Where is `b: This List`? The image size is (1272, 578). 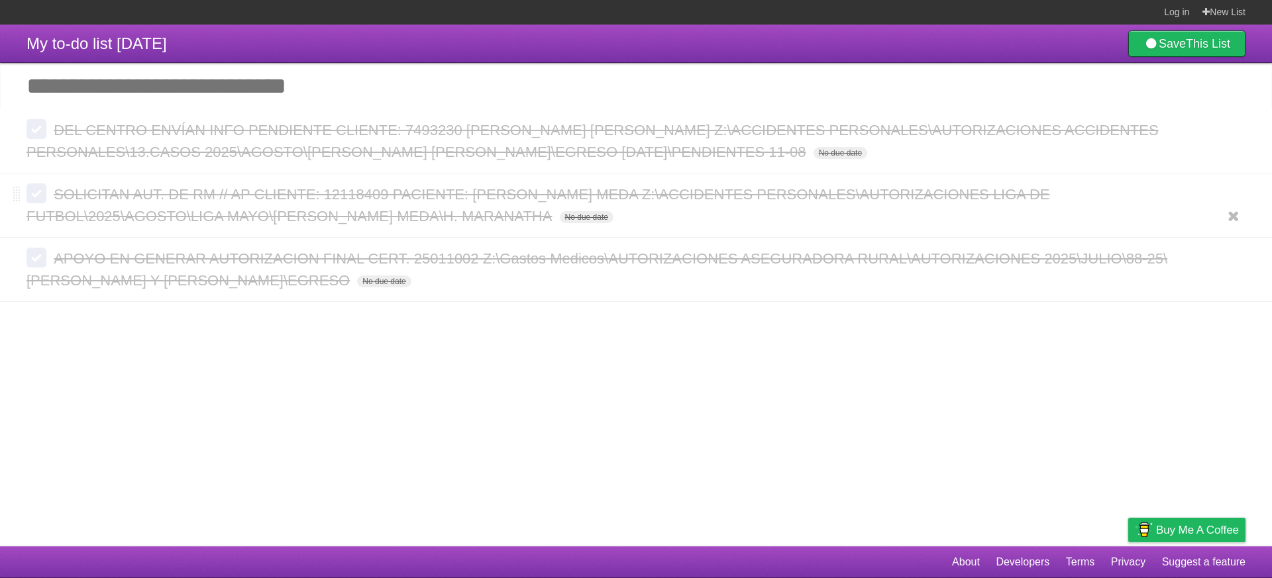 b: This List is located at coordinates (1208, 44).